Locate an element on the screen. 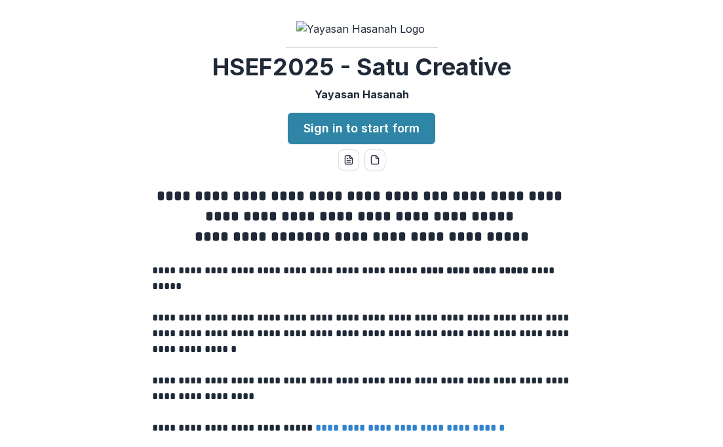 This screenshot has height=447, width=723. img: Yayasan Hasanah Logo is located at coordinates (362, 29).